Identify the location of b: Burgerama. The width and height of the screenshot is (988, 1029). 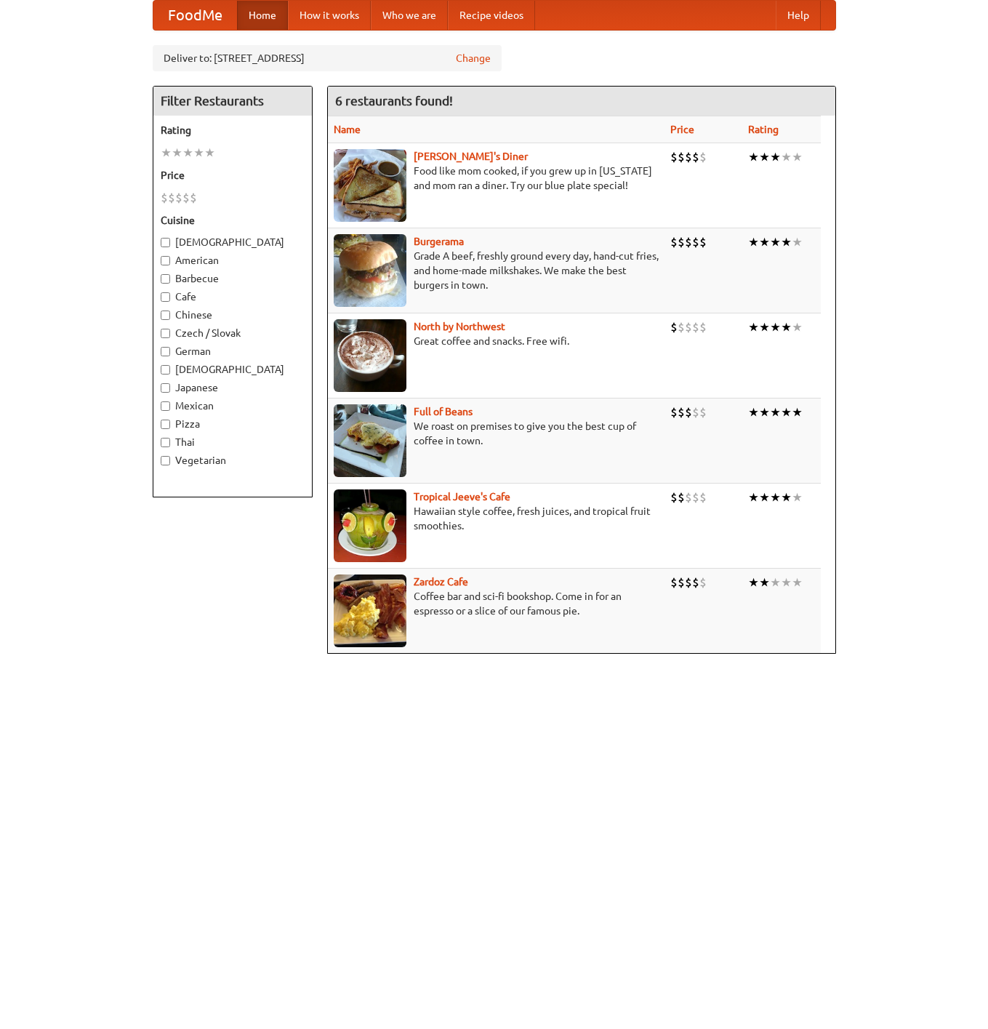
(439, 241).